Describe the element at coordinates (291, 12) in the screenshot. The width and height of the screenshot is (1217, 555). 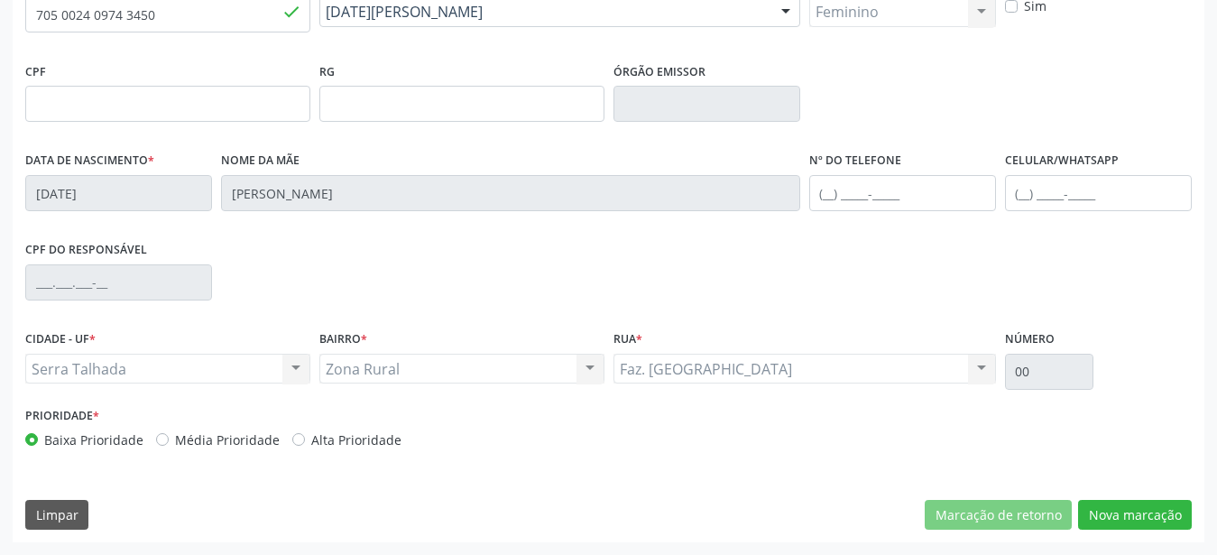
I see `span: done` at that location.